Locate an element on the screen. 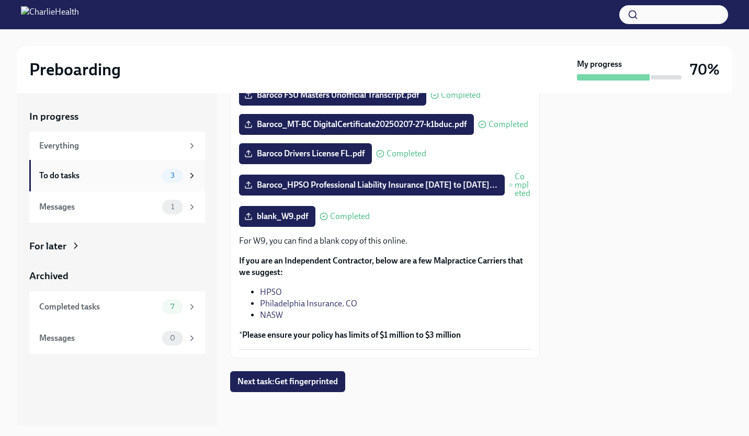 This screenshot has height=436, width=749. a: Messages0 is located at coordinates (117, 338).